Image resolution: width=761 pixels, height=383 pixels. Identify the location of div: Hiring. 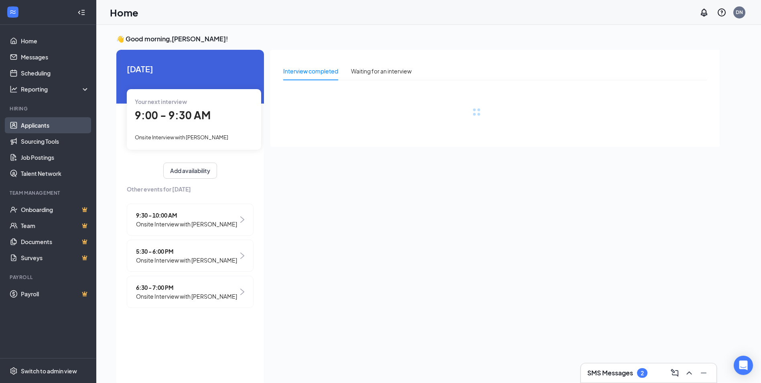
(49, 108).